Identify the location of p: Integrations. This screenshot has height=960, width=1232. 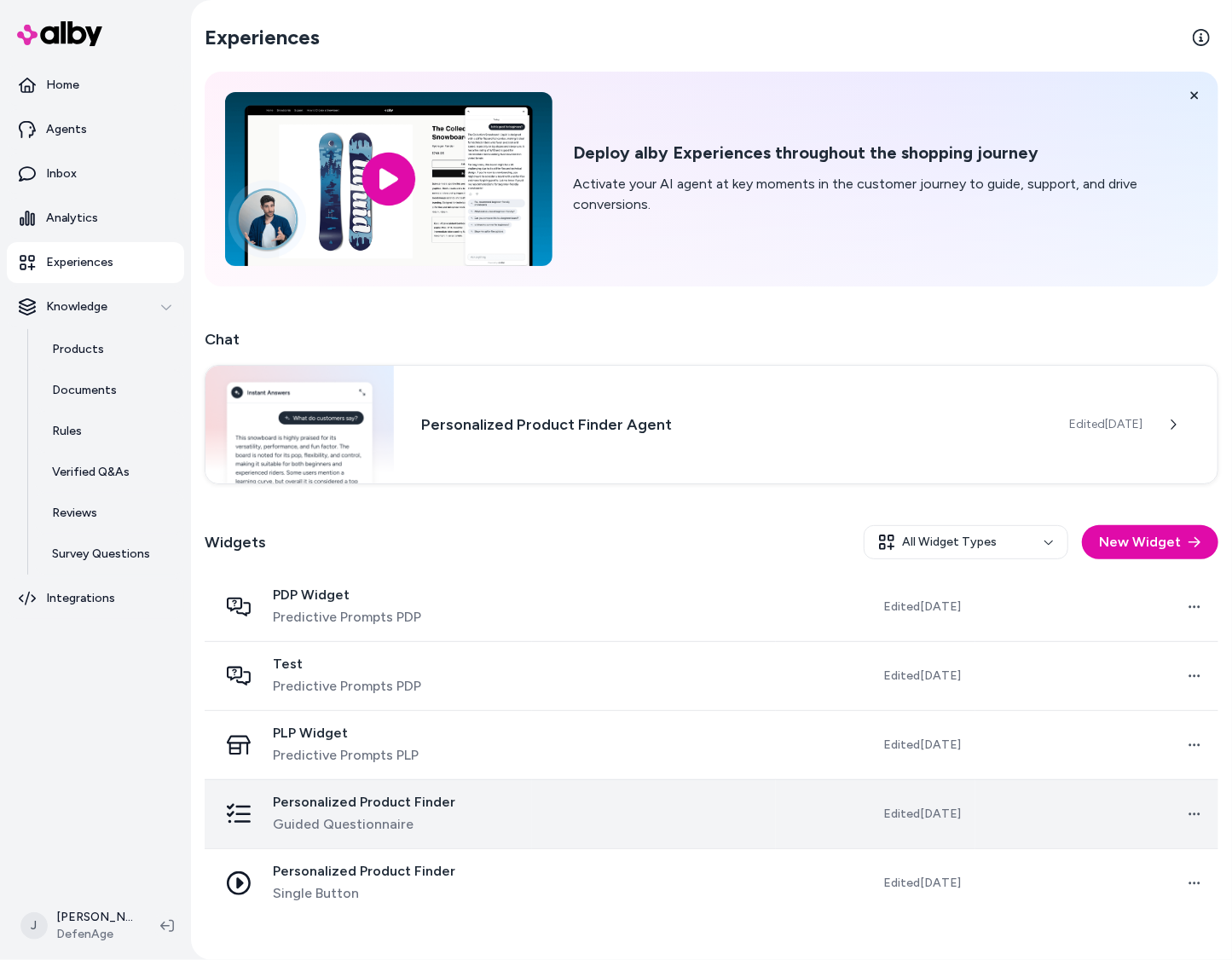
(80, 599).